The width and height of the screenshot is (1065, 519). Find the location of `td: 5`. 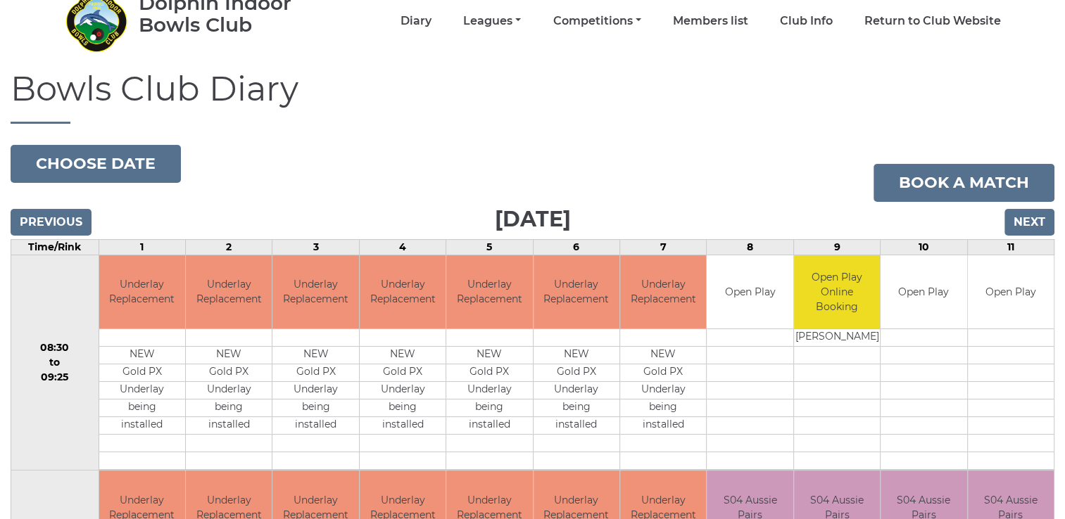

td: 5 is located at coordinates (489, 247).